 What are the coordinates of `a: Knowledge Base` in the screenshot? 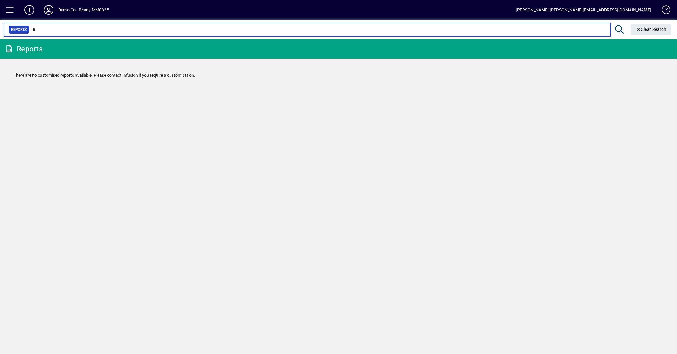 It's located at (664, 11).